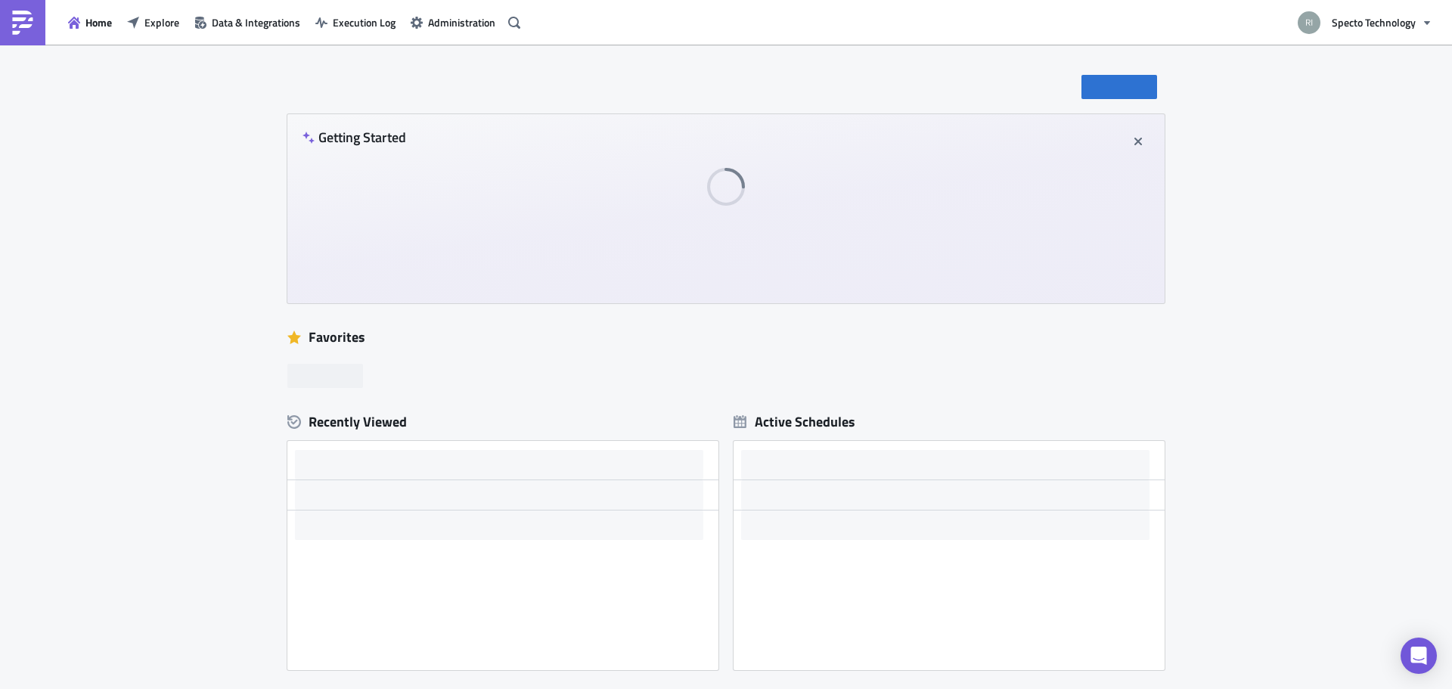 Image resolution: width=1452 pixels, height=689 pixels. What do you see at coordinates (1419, 656) in the screenshot?
I see `div: Open Intercom Messenger` at bounding box center [1419, 656].